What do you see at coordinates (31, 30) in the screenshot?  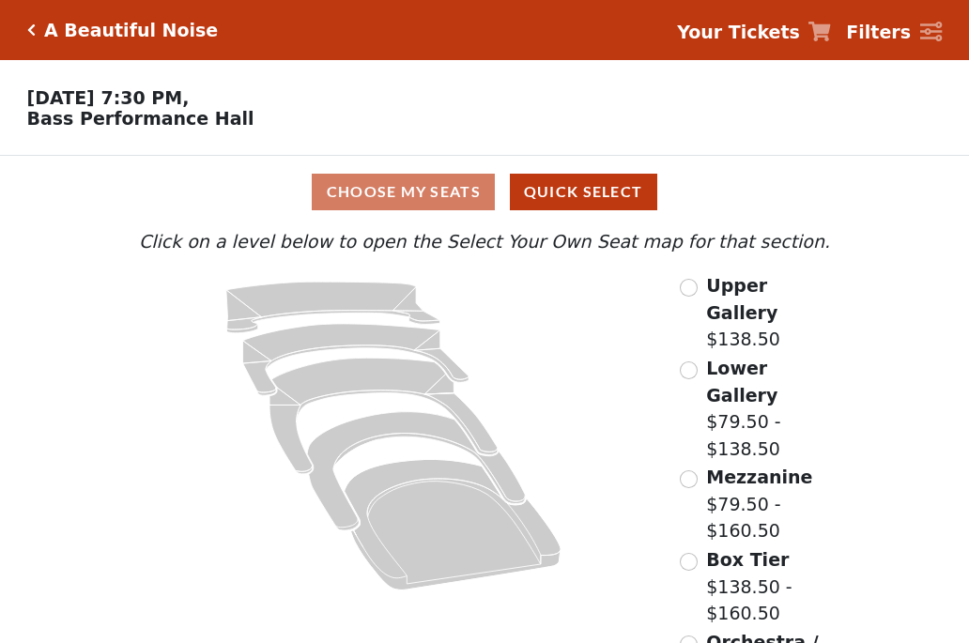 I see `a: Click here to go back to filters` at bounding box center [31, 30].